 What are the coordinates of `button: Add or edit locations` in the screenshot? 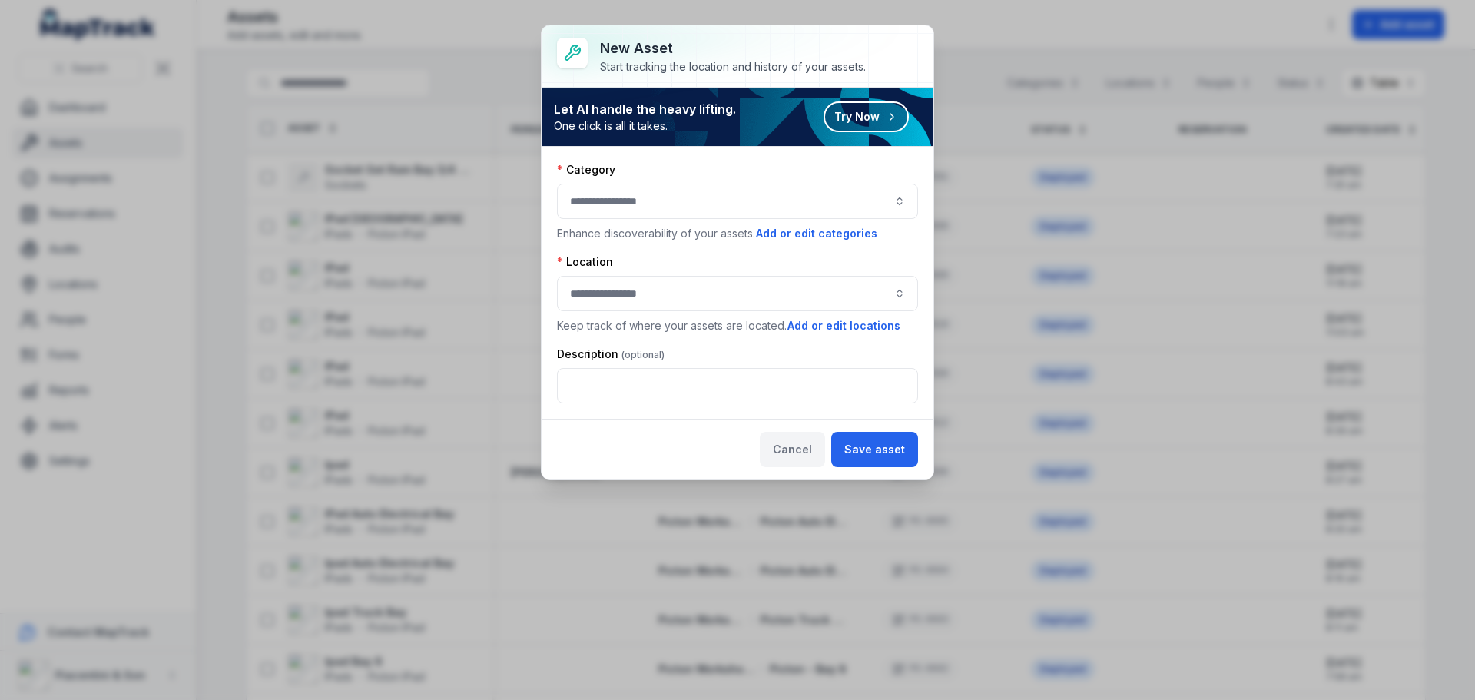 It's located at (843, 326).